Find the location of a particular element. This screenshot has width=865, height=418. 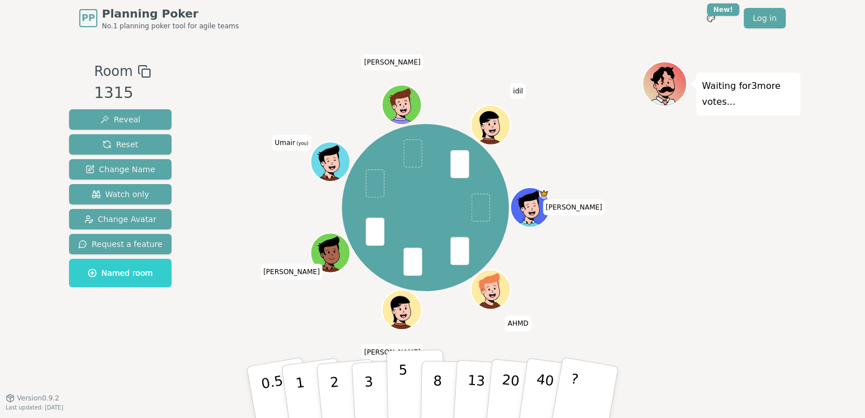

div: New! is located at coordinates (723, 10).